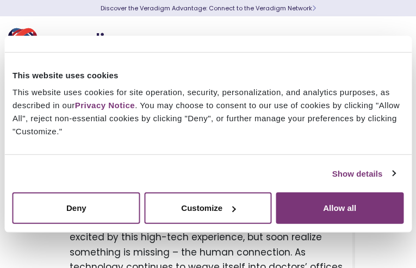  What do you see at coordinates (76, 208) in the screenshot?
I see `button: Deny` at bounding box center [76, 208].